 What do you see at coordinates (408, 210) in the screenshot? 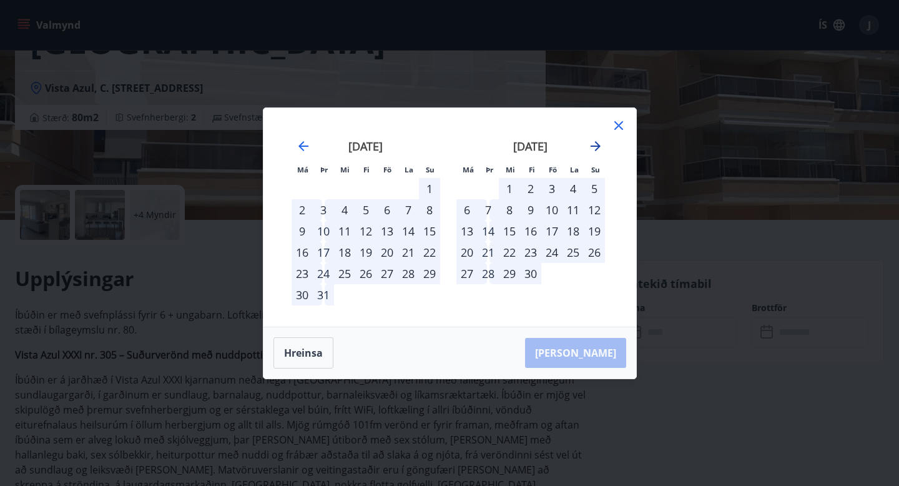
I see `td: Choose laugardagur, 7. mars 2026 as your check-in date. It’s available.` at bounding box center [408, 210].